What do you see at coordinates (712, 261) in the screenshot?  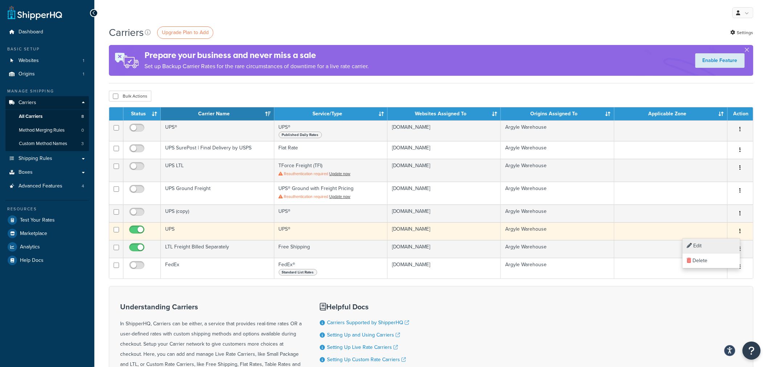 I see `a: Delete` at bounding box center [712, 261].